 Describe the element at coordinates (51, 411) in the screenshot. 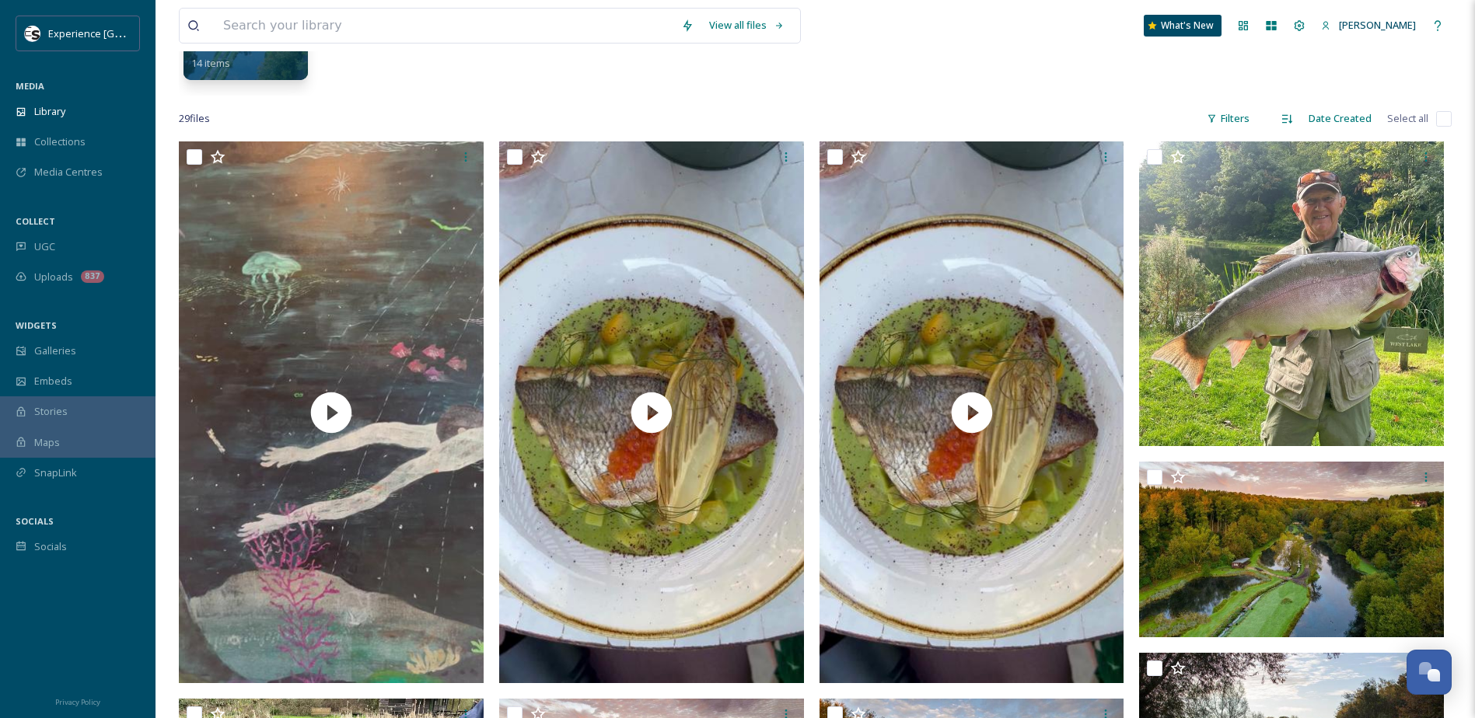

I see `span: Stories` at that location.